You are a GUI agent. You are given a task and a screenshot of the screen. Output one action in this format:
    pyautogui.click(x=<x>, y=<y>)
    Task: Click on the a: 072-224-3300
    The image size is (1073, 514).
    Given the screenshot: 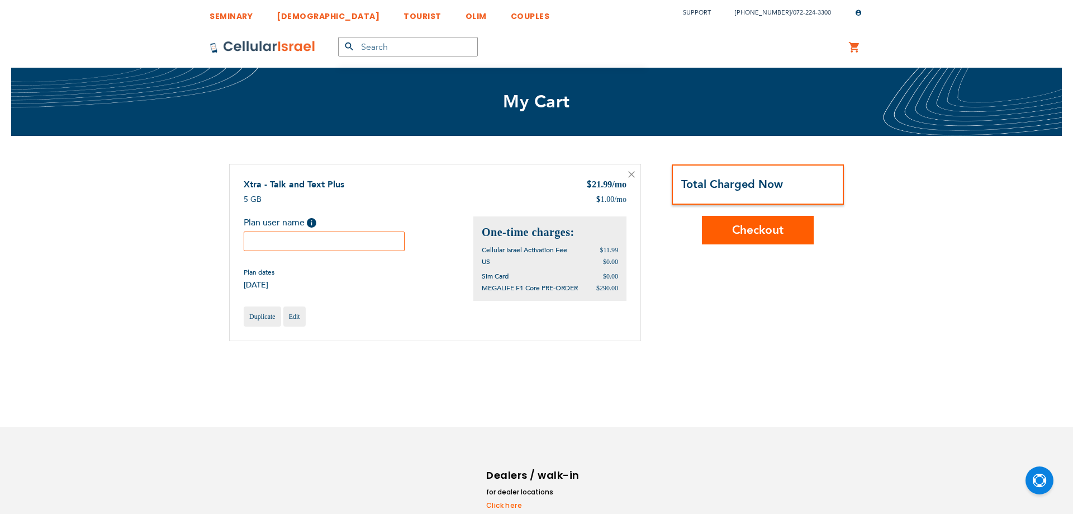 What is the action you would take?
    pyautogui.click(x=812, y=12)
    